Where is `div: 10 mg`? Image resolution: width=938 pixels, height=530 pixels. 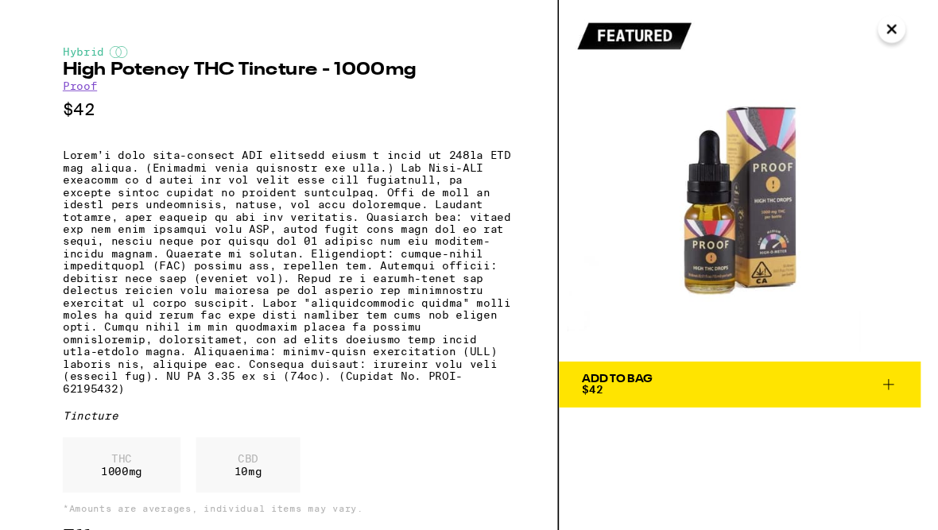 div: 10 mg is located at coordinates (240, 482).